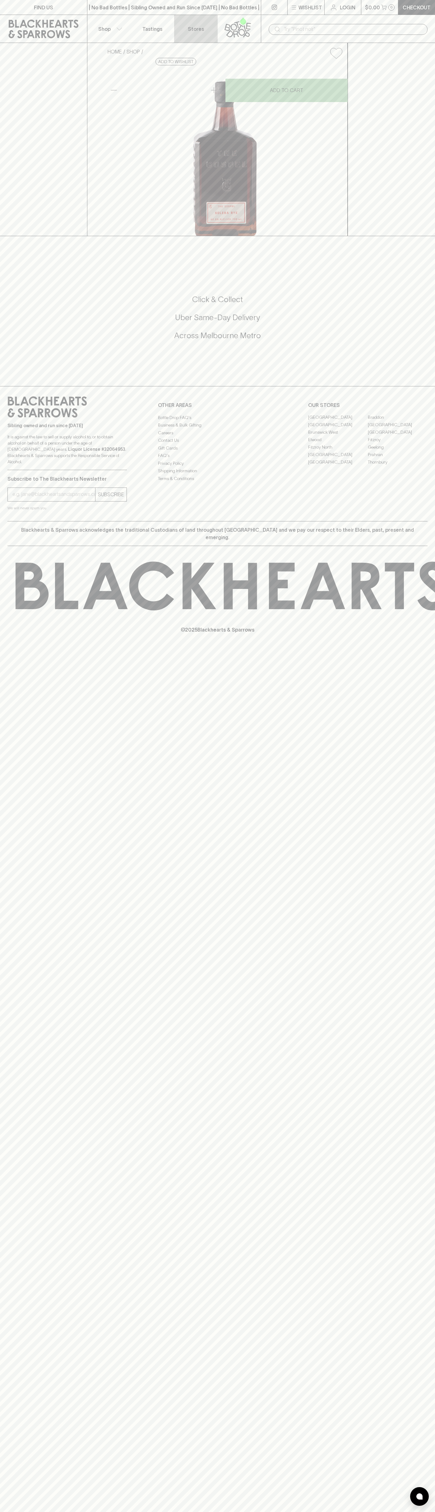  Describe the element at coordinates (417, 7) in the screenshot. I see `p: Checkout` at that location.